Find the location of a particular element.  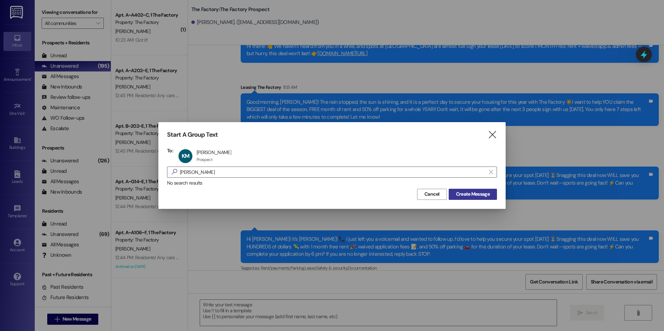

button: Cancel is located at coordinates (432, 194).